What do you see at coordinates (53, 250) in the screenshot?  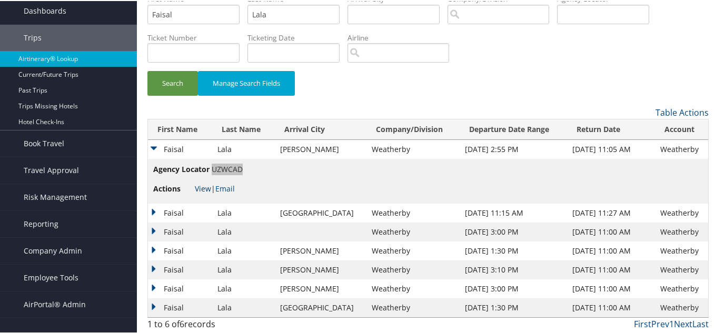 I see `span: Company Admin` at bounding box center [53, 250].